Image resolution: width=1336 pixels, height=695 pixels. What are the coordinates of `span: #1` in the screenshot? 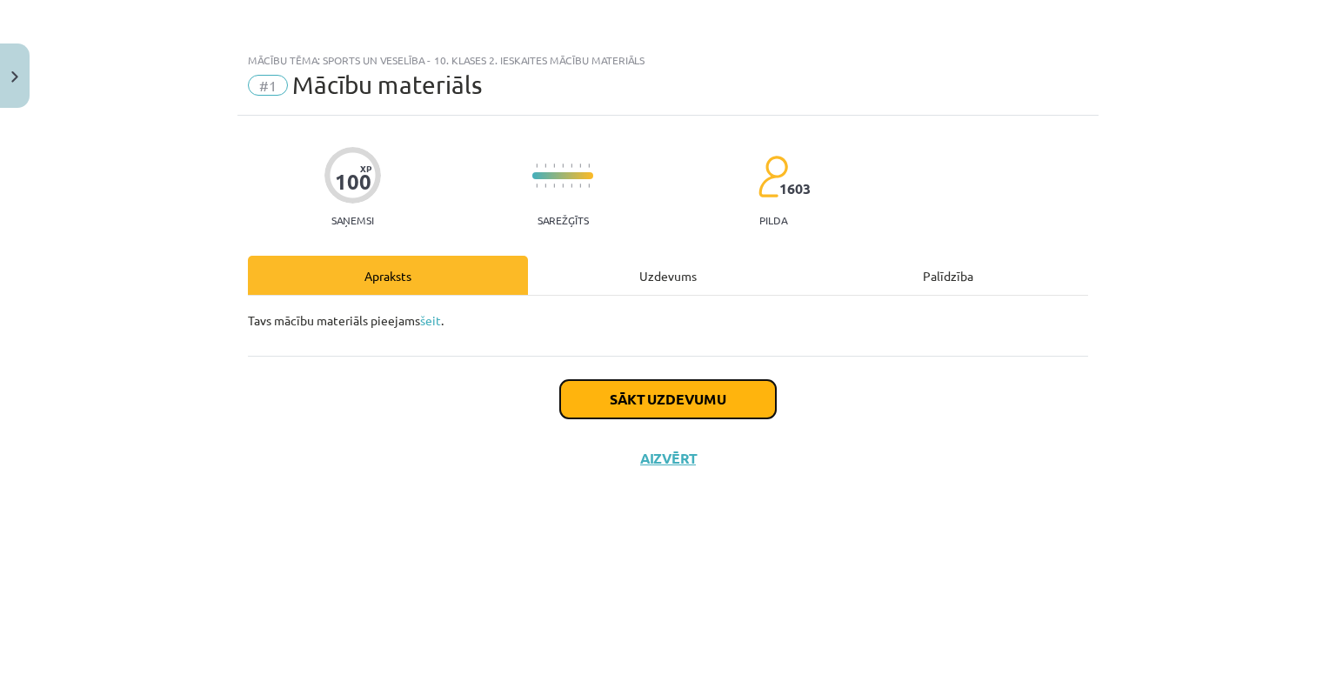 It's located at (268, 85).